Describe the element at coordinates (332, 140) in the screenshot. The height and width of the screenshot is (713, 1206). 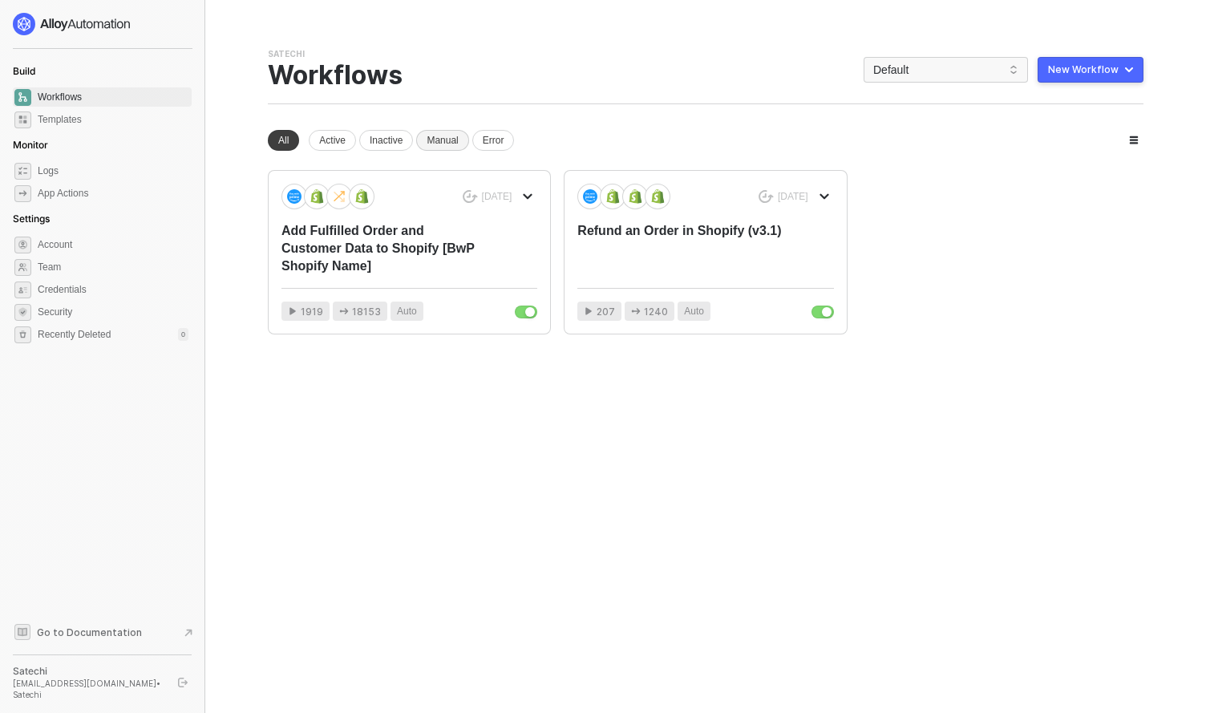
I see `div: Active` at that location.